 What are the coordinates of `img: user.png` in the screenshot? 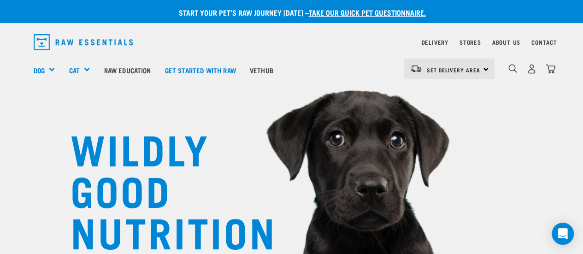 It's located at (532, 69).